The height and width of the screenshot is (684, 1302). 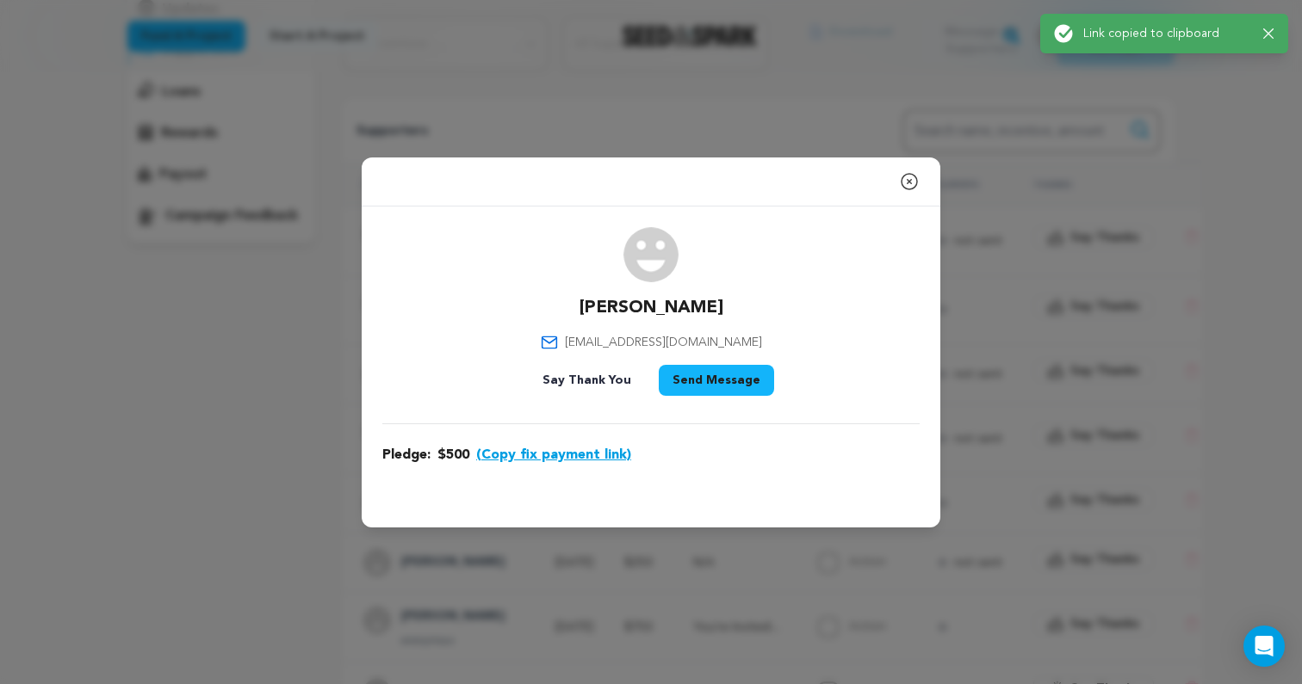 What do you see at coordinates (651, 255) in the screenshot?
I see `img: user.png` at bounding box center [651, 255].